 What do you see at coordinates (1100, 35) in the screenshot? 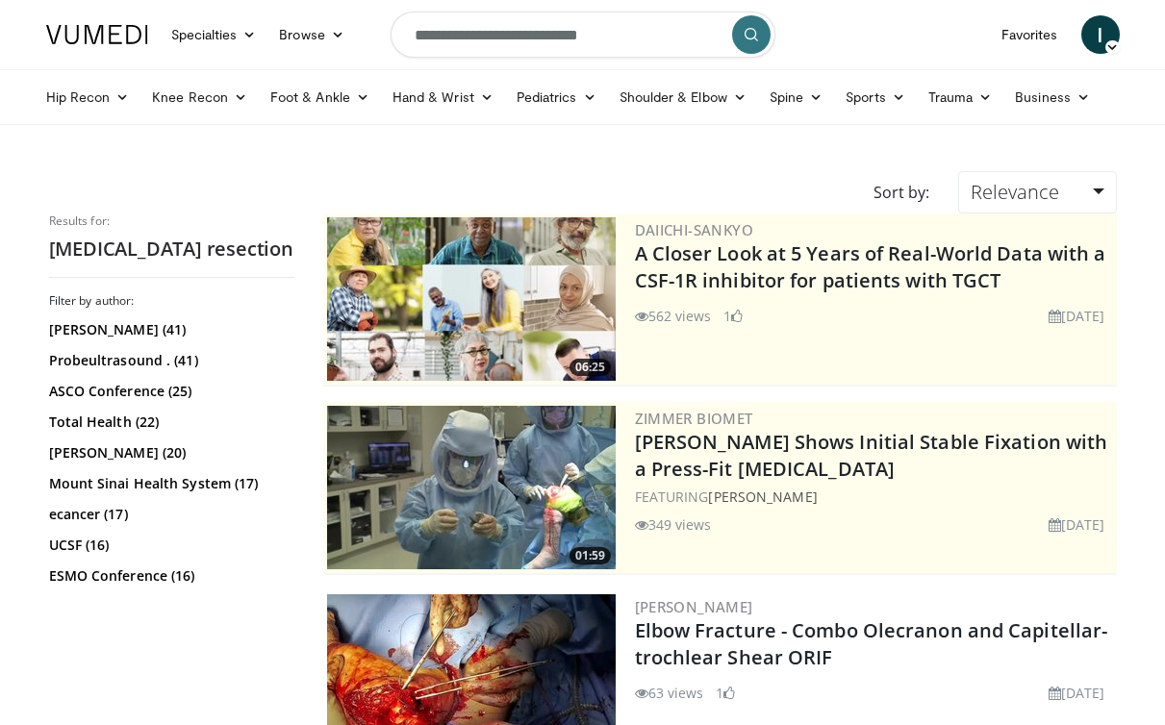
I see `span: I` at bounding box center [1100, 35].